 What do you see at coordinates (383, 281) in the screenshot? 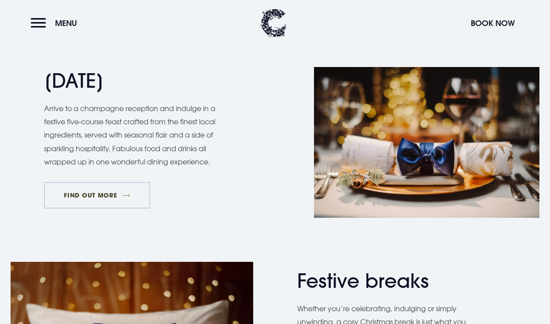
I see `h2: Festive breaks` at bounding box center [383, 281].